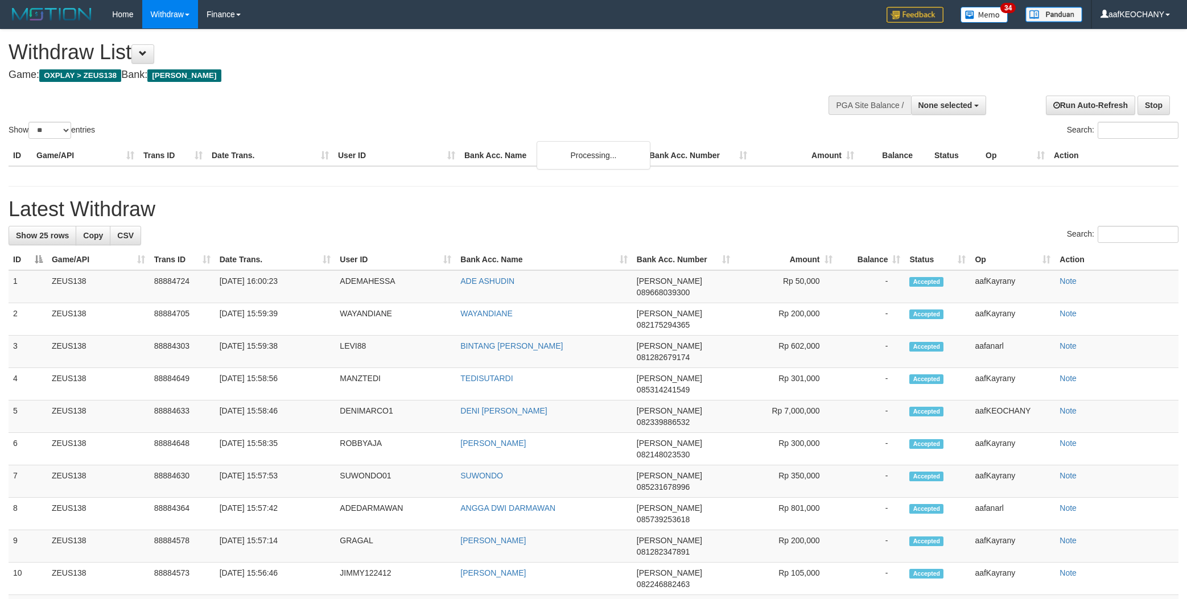  What do you see at coordinates (395, 384) in the screenshot?
I see `td: MANZTEDI` at bounding box center [395, 384].